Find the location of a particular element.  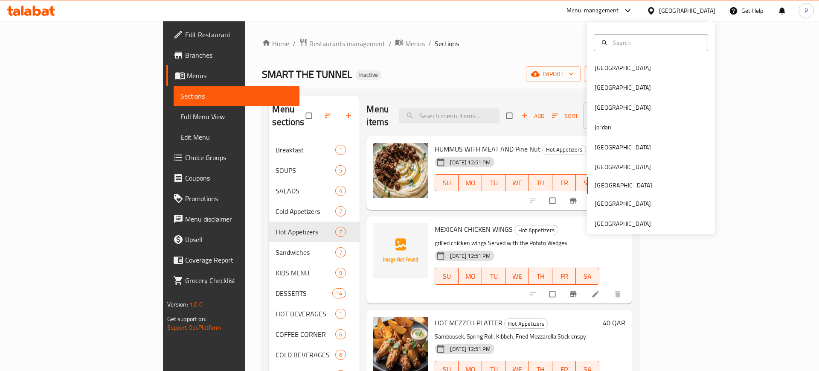

a: Branches is located at coordinates (233, 55).